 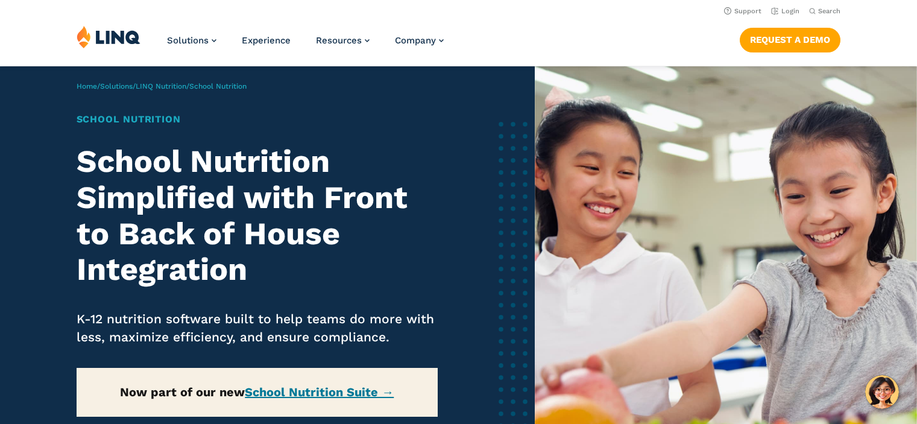 I want to click on a: Resources, so click(x=342, y=40).